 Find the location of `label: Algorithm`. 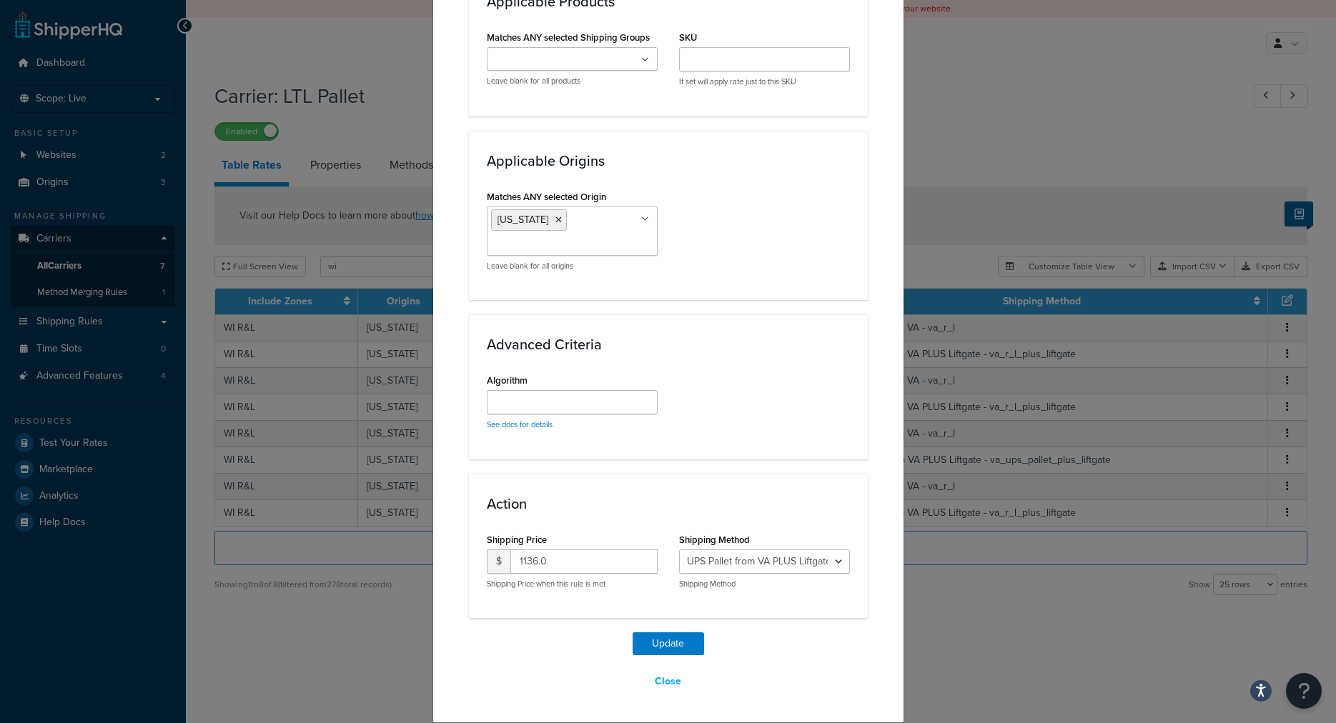

label: Algorithm is located at coordinates (507, 380).